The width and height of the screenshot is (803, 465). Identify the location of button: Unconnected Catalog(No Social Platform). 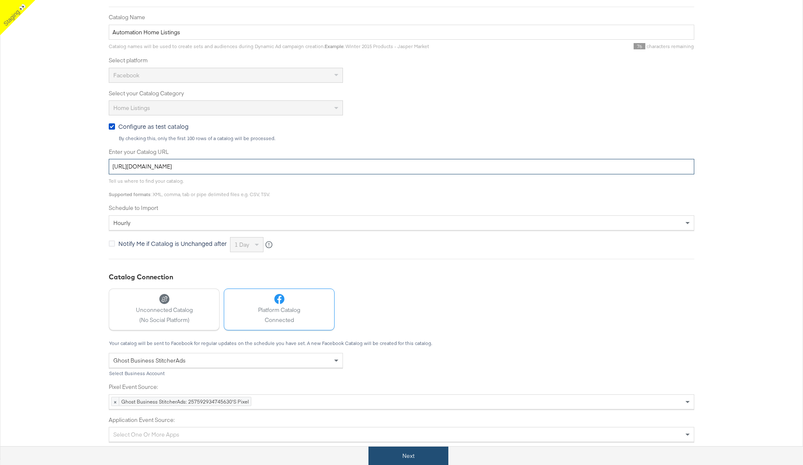
(164, 310).